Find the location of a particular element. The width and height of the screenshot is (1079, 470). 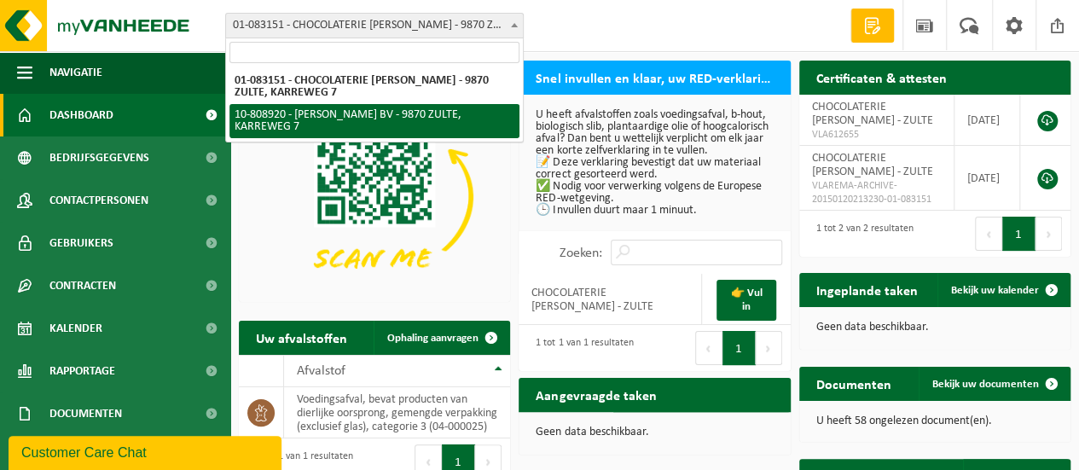

span: Rapportage is located at coordinates (82, 371).